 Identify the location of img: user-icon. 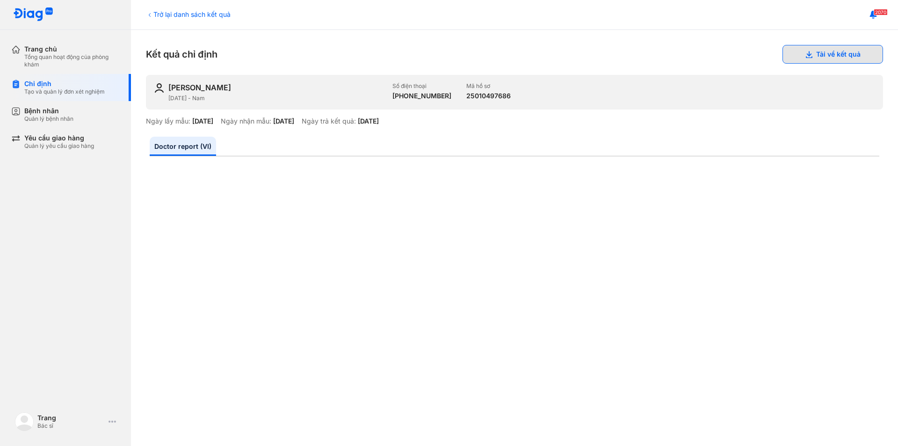
(159, 88).